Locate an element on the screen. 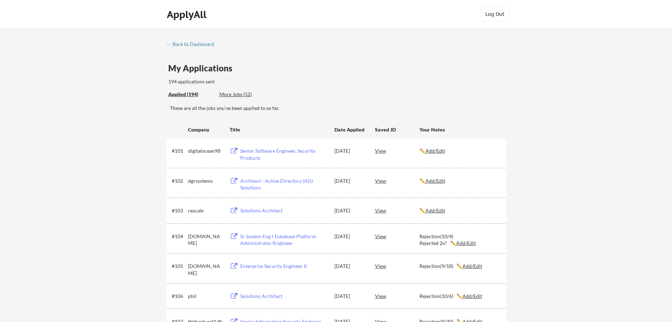 Image resolution: width=672 pixels, height=322 pixels. div: My Applications is located at coordinates (203, 68).